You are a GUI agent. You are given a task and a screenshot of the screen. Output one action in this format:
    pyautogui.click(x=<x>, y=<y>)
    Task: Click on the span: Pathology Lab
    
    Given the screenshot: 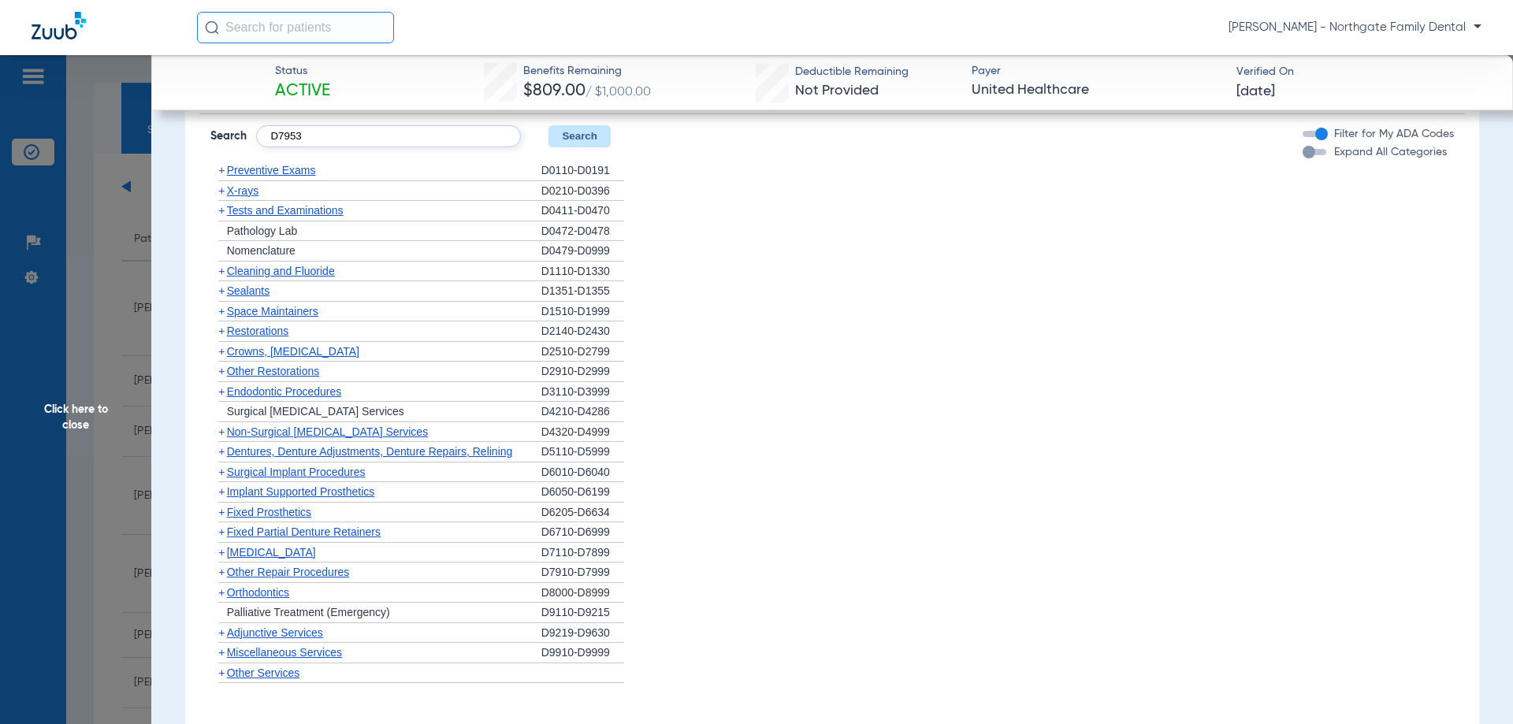 What is the action you would take?
    pyautogui.click(x=262, y=231)
    